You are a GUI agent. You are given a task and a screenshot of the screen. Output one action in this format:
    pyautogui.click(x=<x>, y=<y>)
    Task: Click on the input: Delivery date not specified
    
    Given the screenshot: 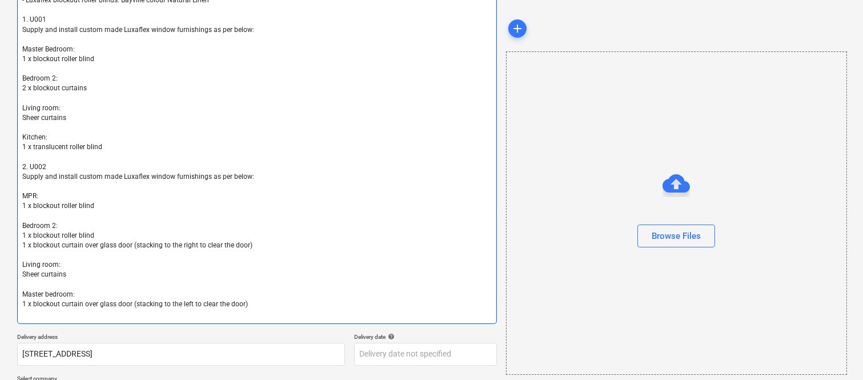 What is the action you would take?
    pyautogui.click(x=425, y=354)
    